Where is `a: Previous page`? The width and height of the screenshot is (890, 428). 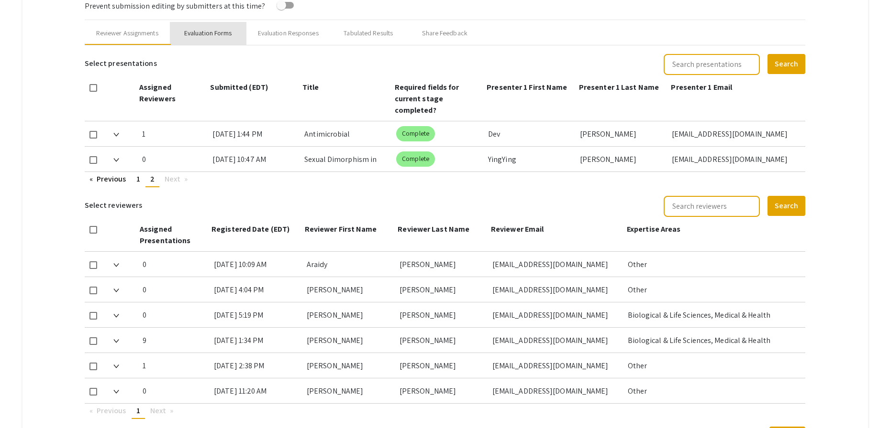
a: Previous page is located at coordinates (108, 179).